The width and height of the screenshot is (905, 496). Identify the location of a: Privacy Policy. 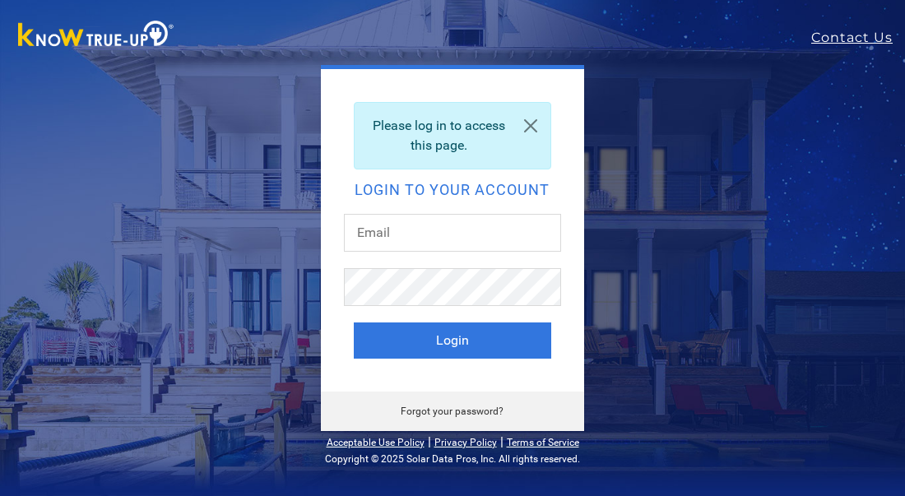
(466, 443).